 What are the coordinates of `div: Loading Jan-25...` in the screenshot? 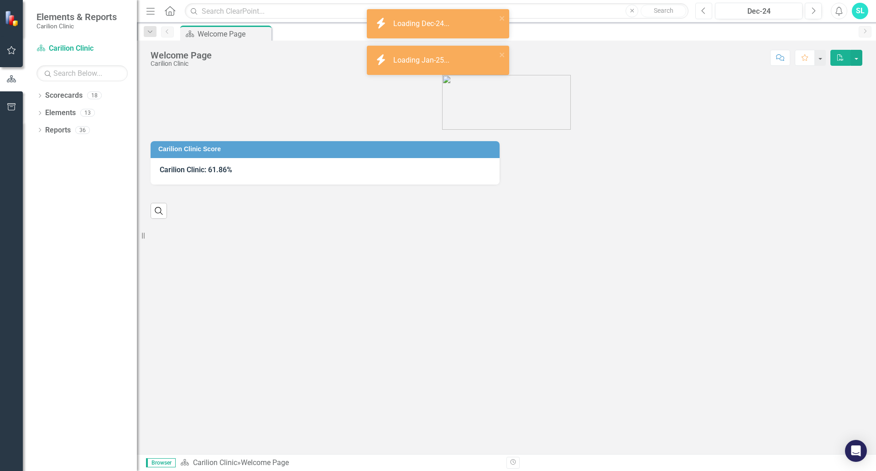 It's located at (423, 60).